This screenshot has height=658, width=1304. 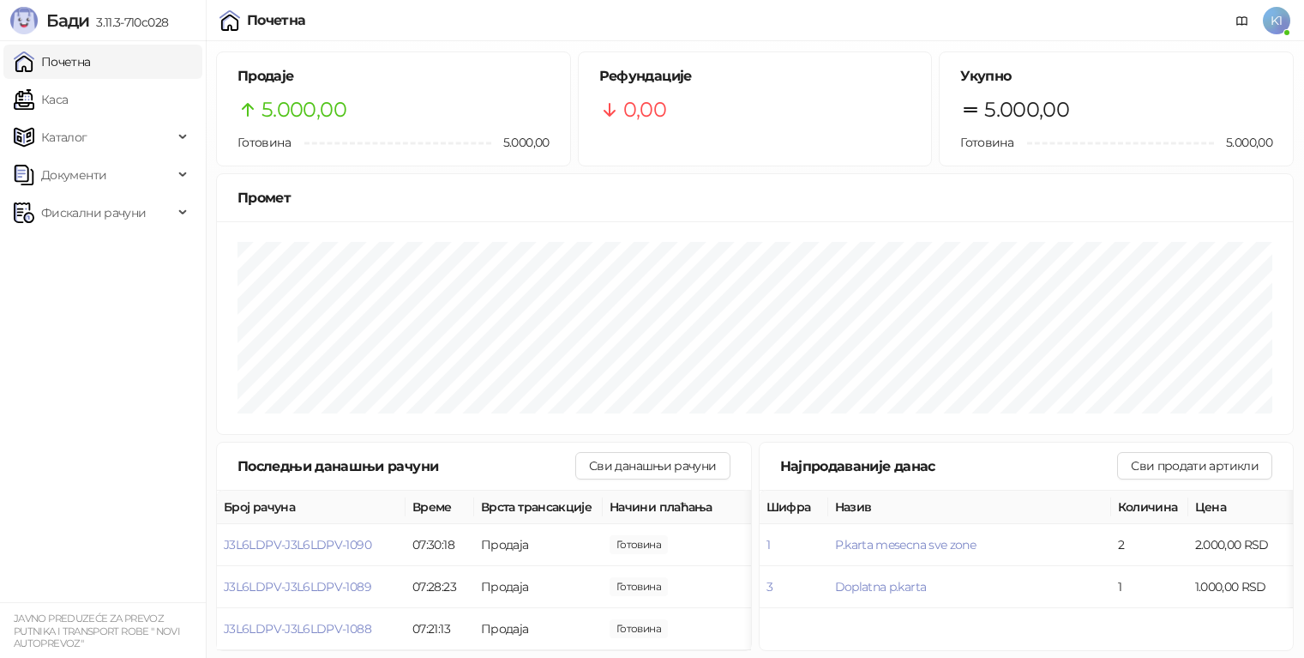 I want to click on div: Последњи данашњи рачуни, so click(x=406, y=466).